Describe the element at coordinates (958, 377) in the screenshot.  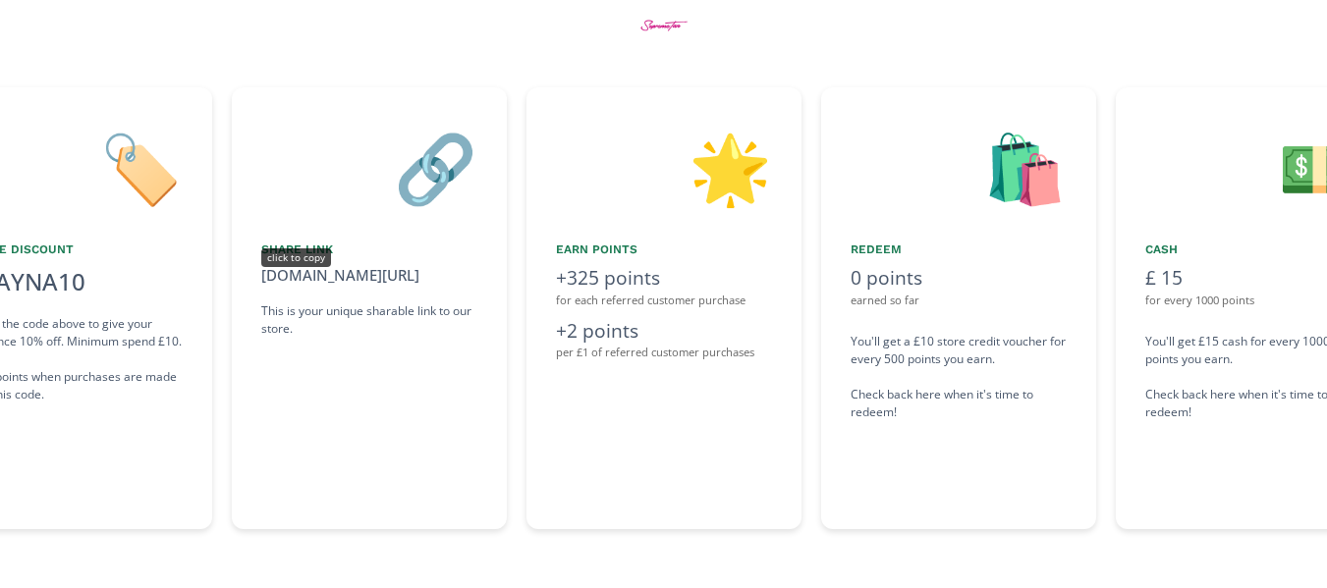
I see `div: You'll get a £10 store credit voucher for every 500 points you earn. Check back here when it's ti...` at that location.